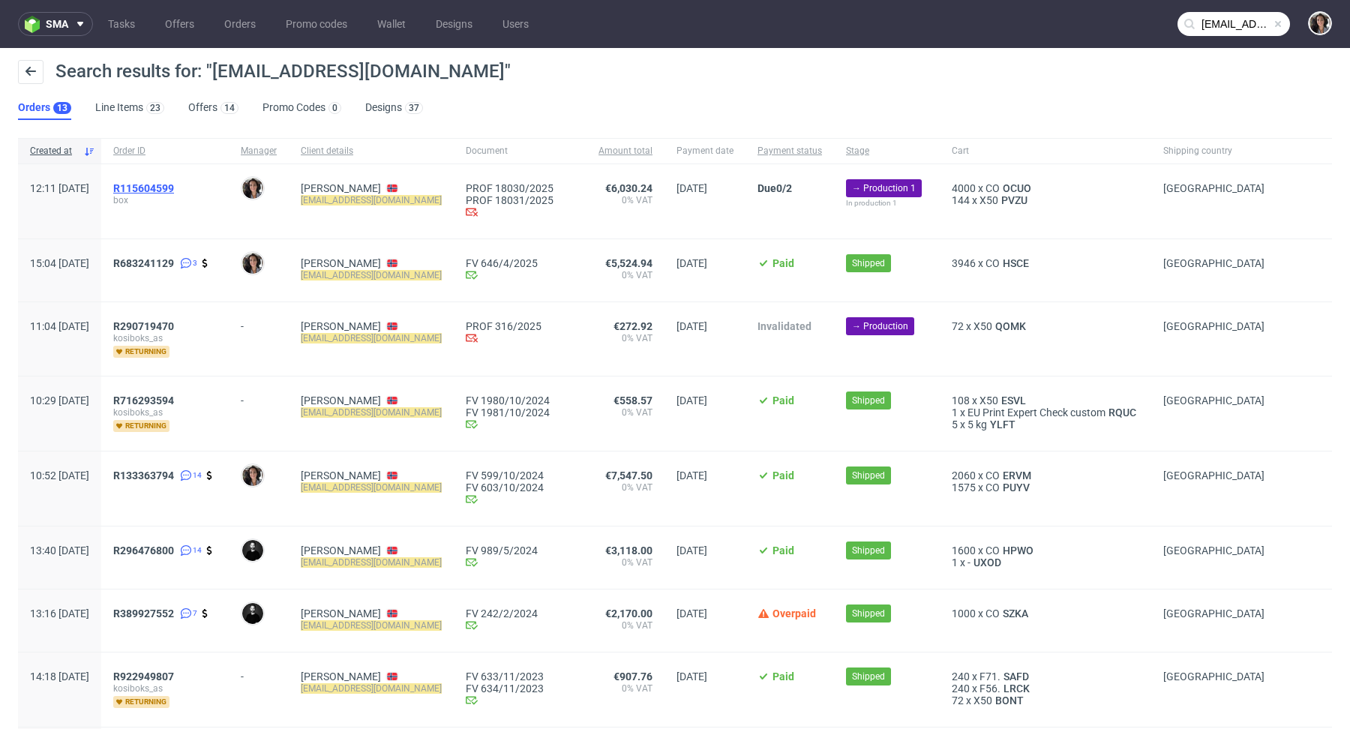  Describe the element at coordinates (143, 263) in the screenshot. I see `span: R683241129` at that location.